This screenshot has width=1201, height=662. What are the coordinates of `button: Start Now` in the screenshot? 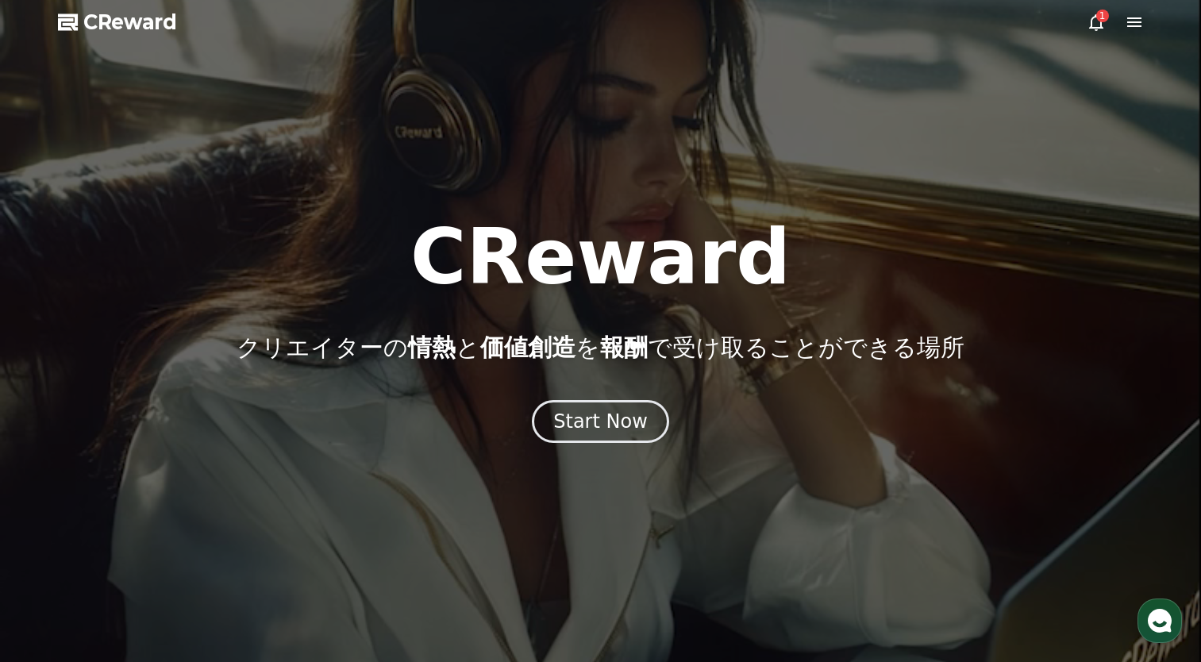 It's located at (600, 421).